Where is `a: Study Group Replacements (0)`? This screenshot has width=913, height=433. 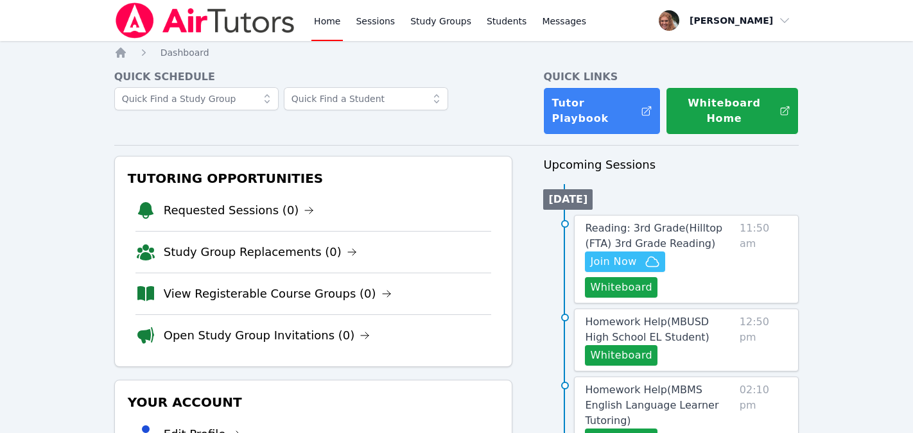
a: Study Group Replacements (0) is located at coordinates (260, 252).